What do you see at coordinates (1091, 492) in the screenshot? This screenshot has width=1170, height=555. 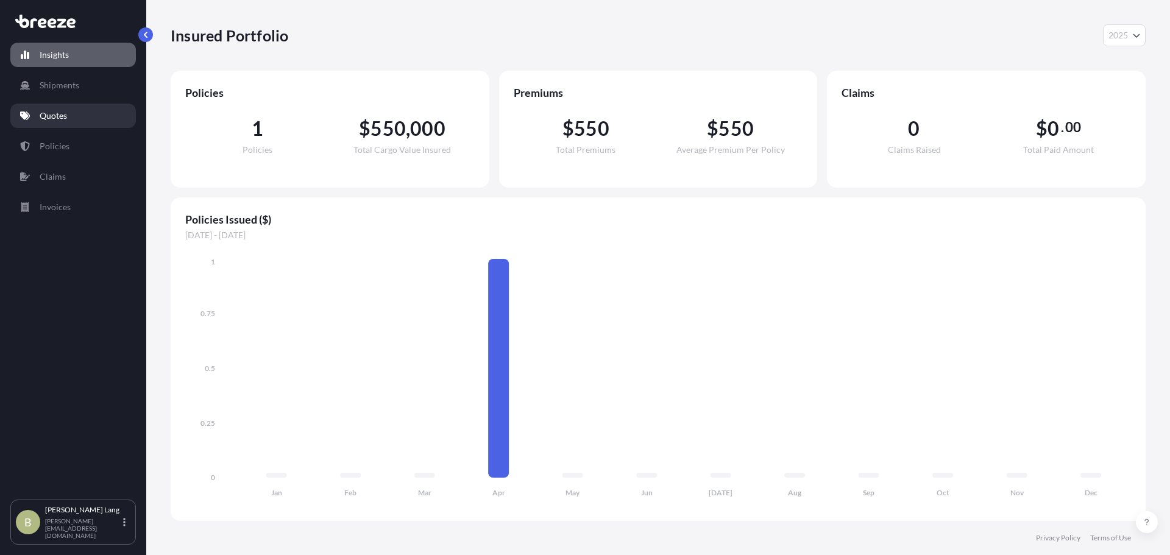 I see `tspan: Dec` at bounding box center [1091, 492].